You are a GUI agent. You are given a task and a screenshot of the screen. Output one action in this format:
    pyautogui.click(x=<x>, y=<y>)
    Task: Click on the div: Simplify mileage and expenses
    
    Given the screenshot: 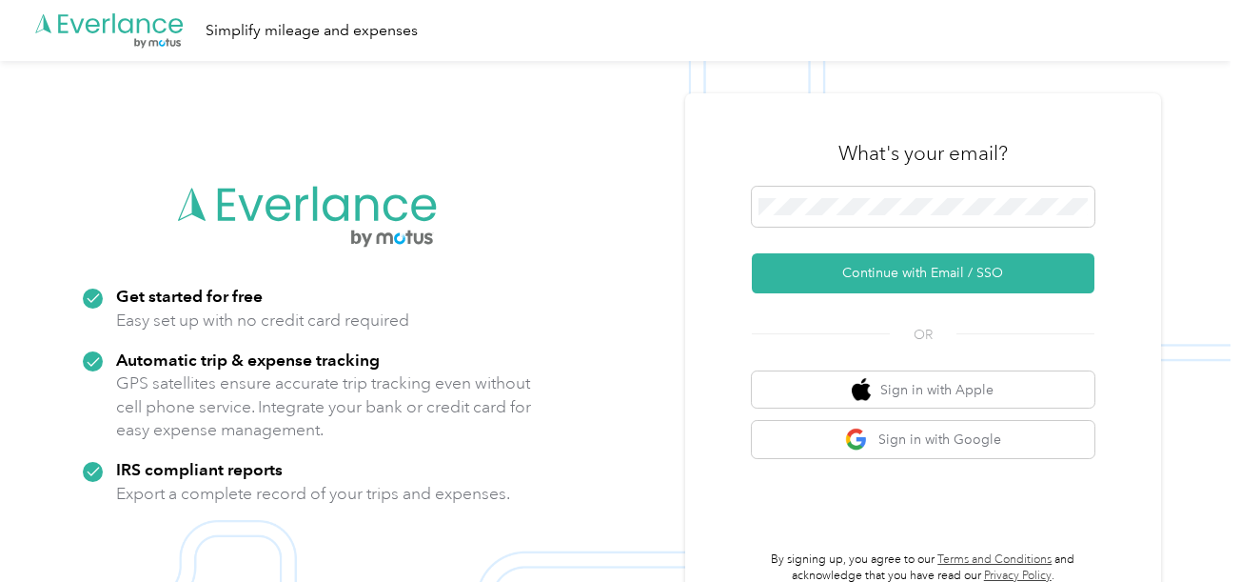 What is the action you would take?
    pyautogui.click(x=311, y=30)
    